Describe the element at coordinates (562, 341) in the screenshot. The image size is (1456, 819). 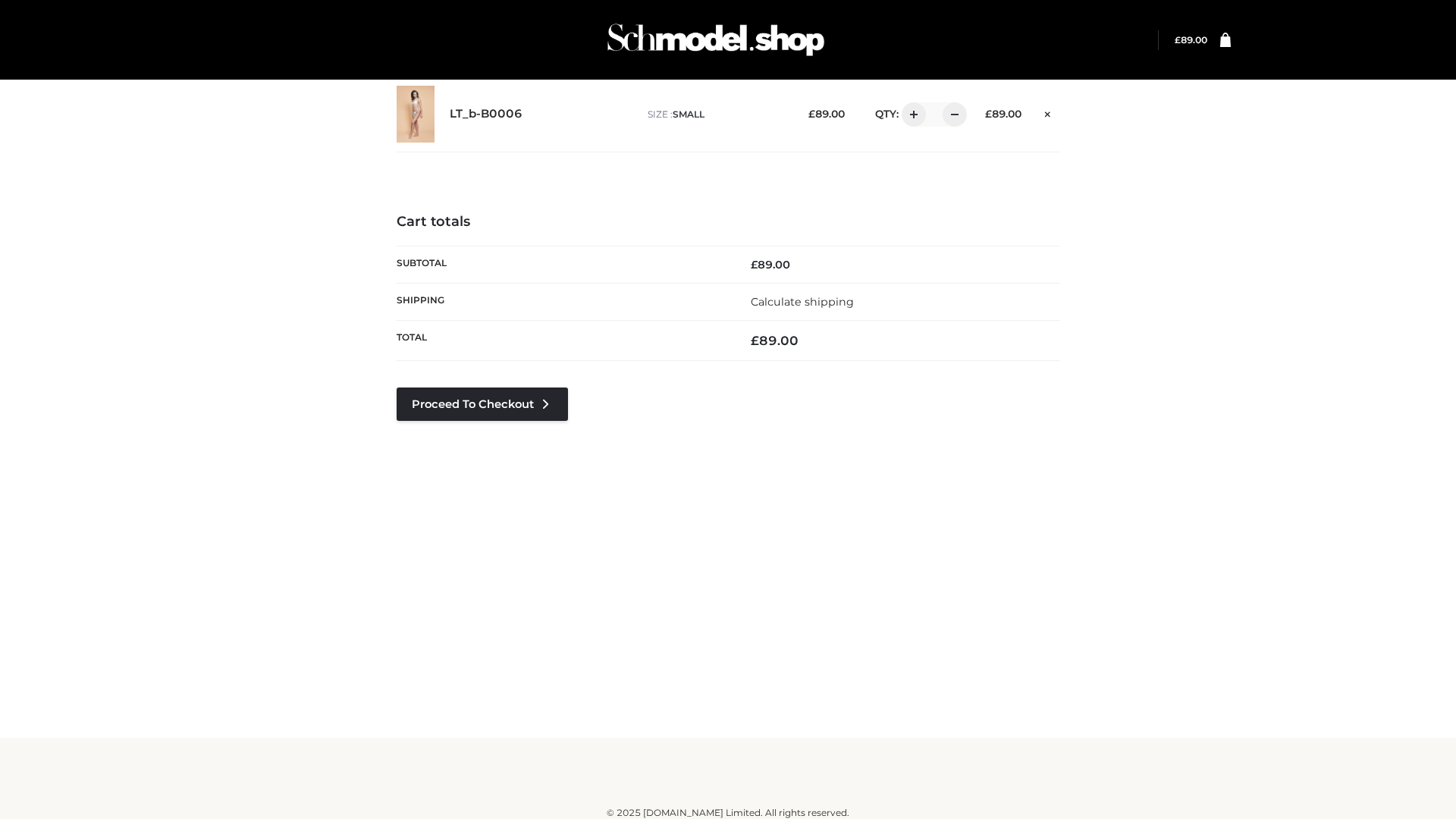
I see `th: Total` at that location.